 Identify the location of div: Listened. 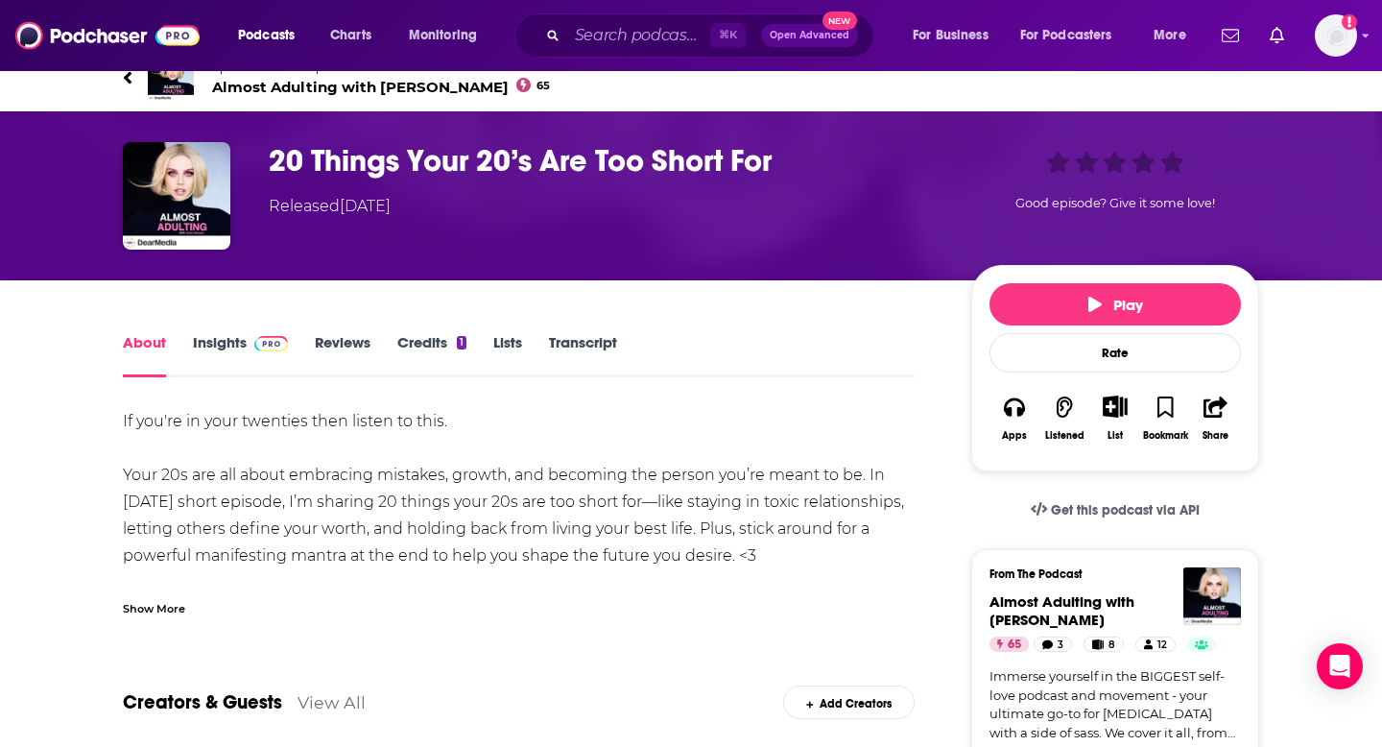
(1065, 436).